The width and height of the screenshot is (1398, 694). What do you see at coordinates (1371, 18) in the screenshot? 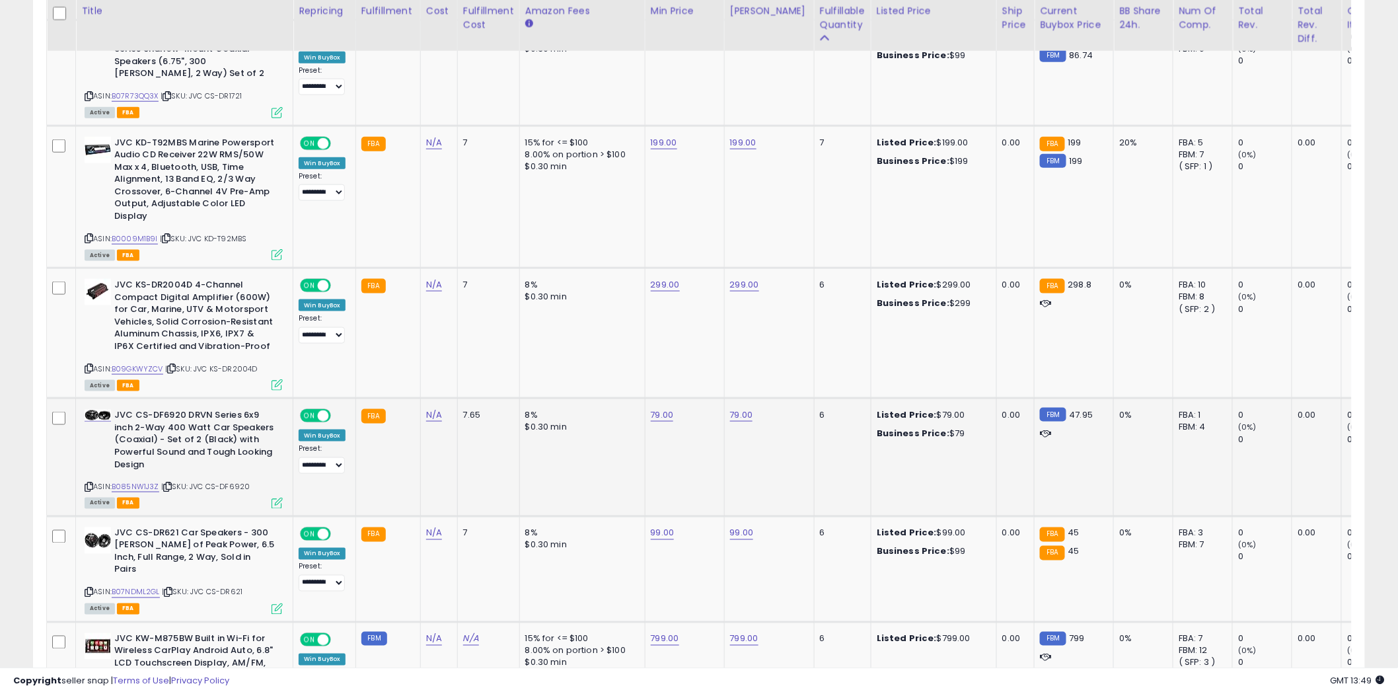
I see `div: Ordered Items` at bounding box center [1371, 18].